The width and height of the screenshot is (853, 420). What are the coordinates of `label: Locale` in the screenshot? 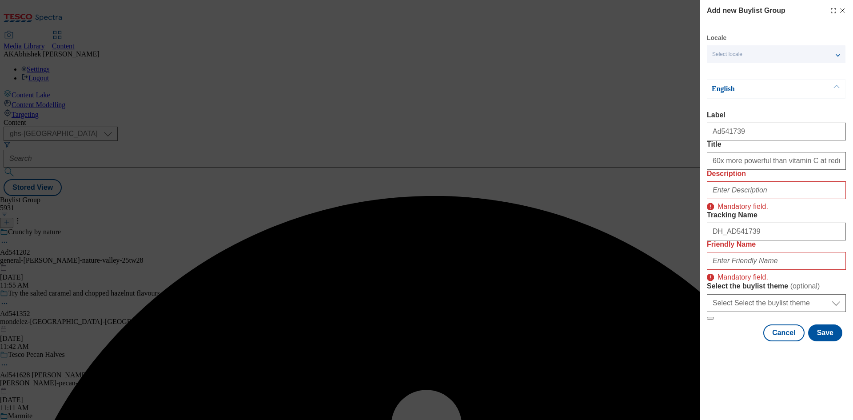 It's located at (716, 38).